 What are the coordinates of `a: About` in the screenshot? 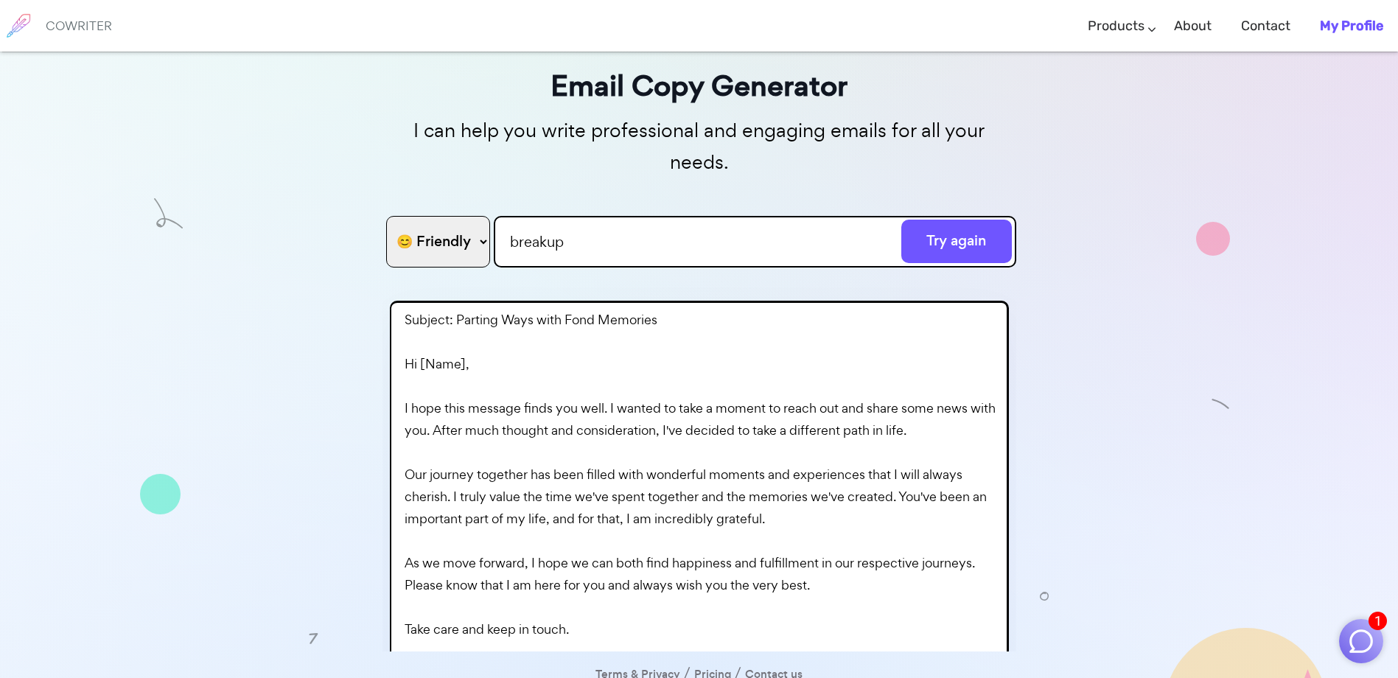 It's located at (1193, 26).